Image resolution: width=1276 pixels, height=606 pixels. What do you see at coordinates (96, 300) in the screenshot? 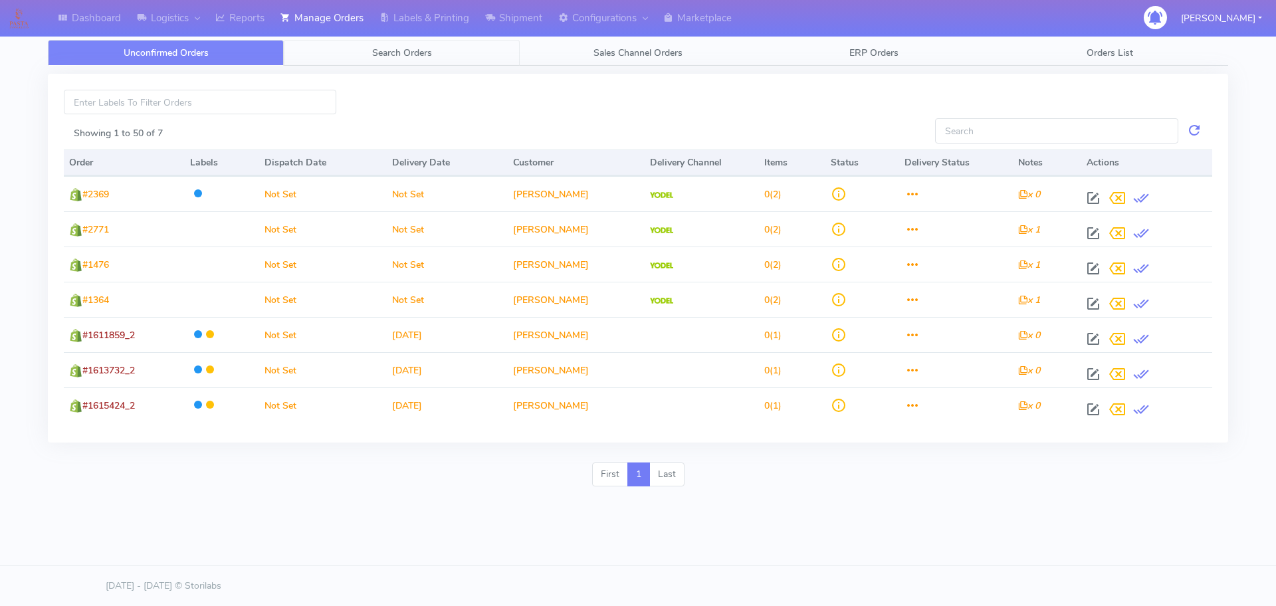
I see `span: #1364` at bounding box center [96, 300].